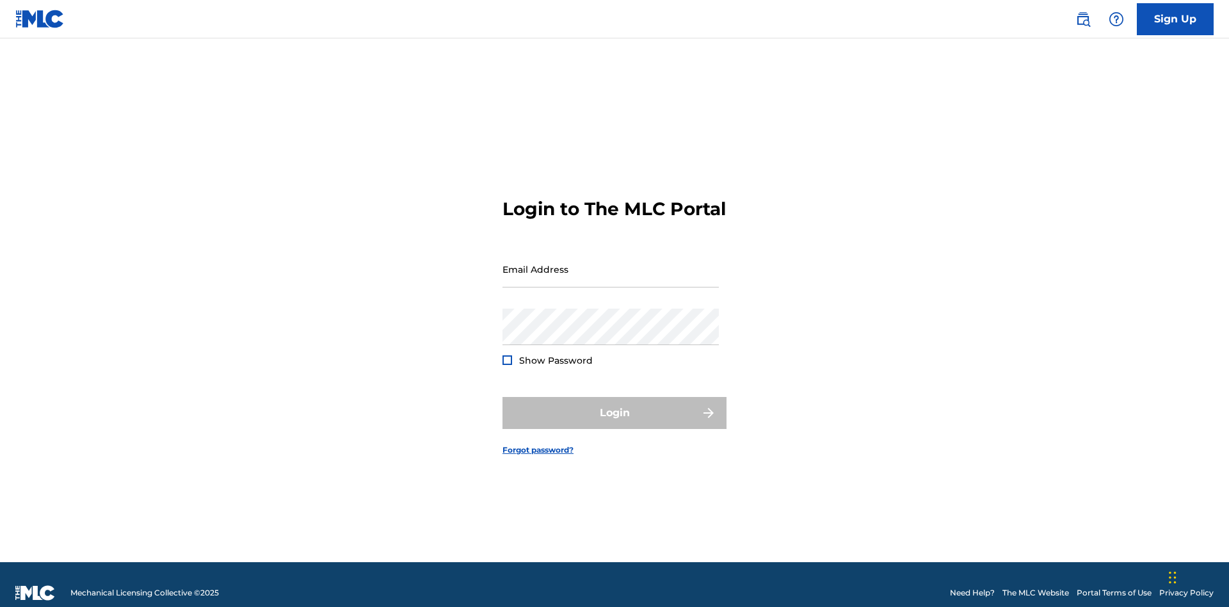 The image size is (1229, 607). I want to click on span: Show Password, so click(556, 360).